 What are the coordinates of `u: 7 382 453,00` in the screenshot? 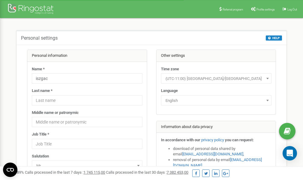 It's located at (178, 172).